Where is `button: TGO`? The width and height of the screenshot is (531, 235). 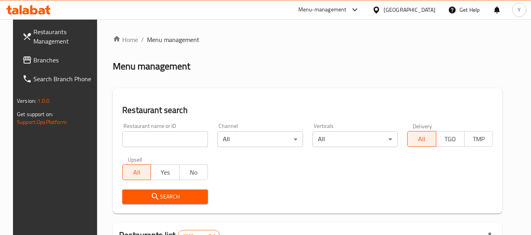
button: TGO is located at coordinates (450, 139).